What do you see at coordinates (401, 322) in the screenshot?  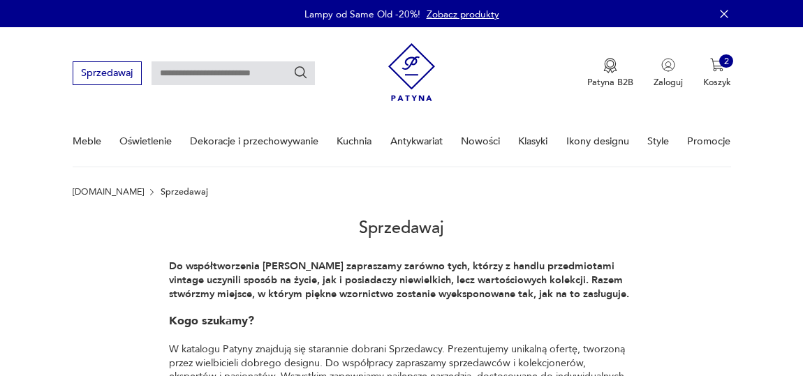 I see `h1: Kogo szukamy?` at bounding box center [401, 322].